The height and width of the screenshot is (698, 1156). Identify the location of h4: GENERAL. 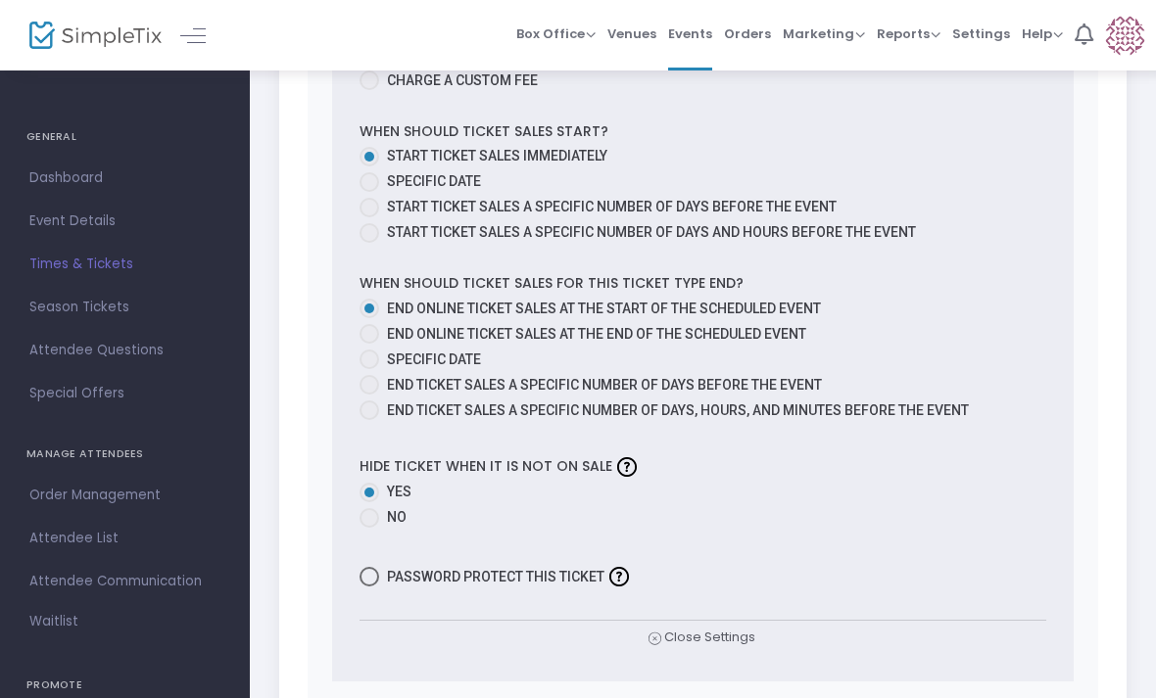
(124, 137).